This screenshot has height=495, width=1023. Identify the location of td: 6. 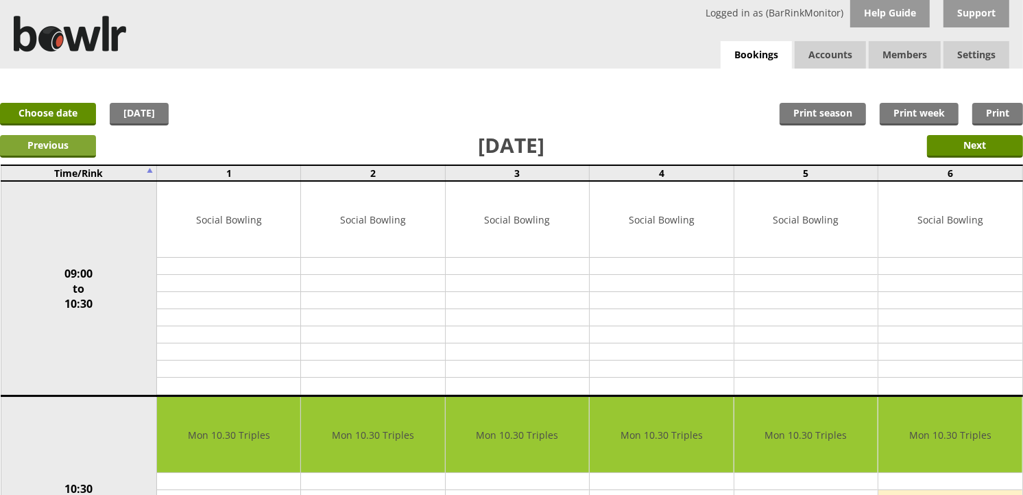
(950, 173).